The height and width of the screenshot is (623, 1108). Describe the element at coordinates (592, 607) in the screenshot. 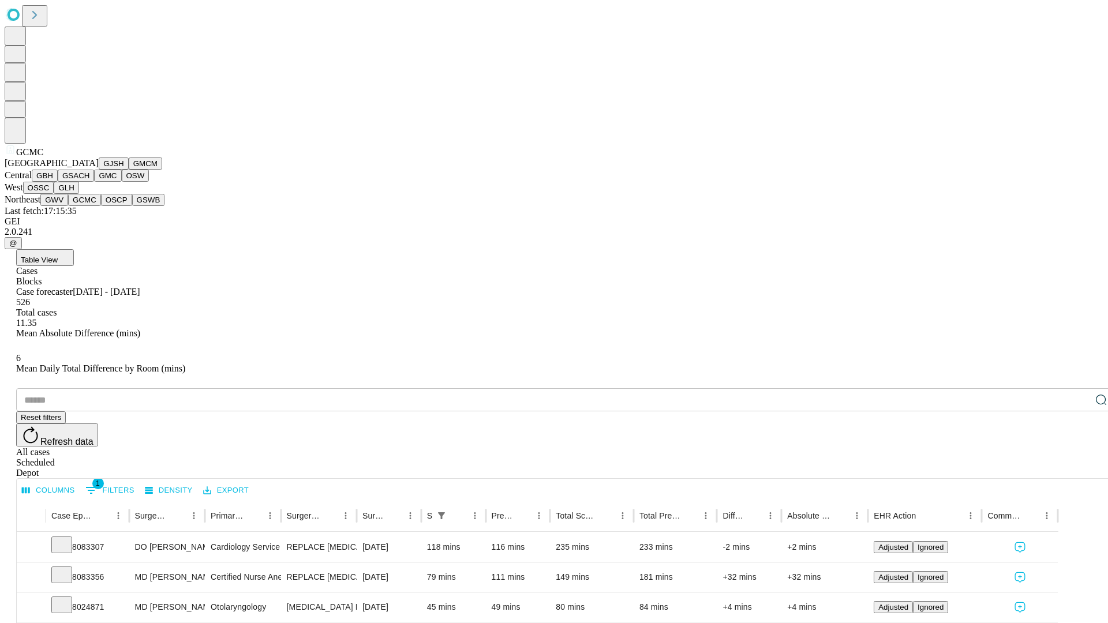

I see `div: 80 mins` at that location.